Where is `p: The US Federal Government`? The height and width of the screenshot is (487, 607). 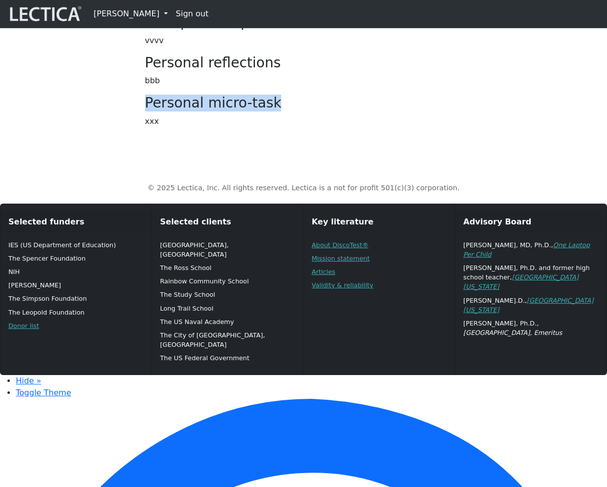 p: The US Federal Government is located at coordinates (227, 358).